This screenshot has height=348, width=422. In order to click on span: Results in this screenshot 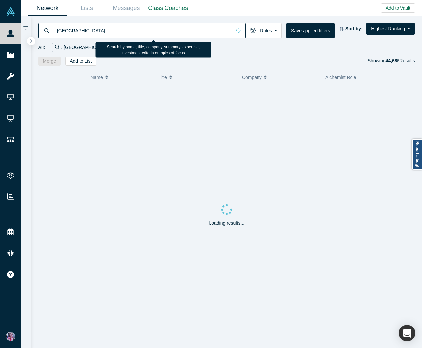, I will do `click(400, 61)`.